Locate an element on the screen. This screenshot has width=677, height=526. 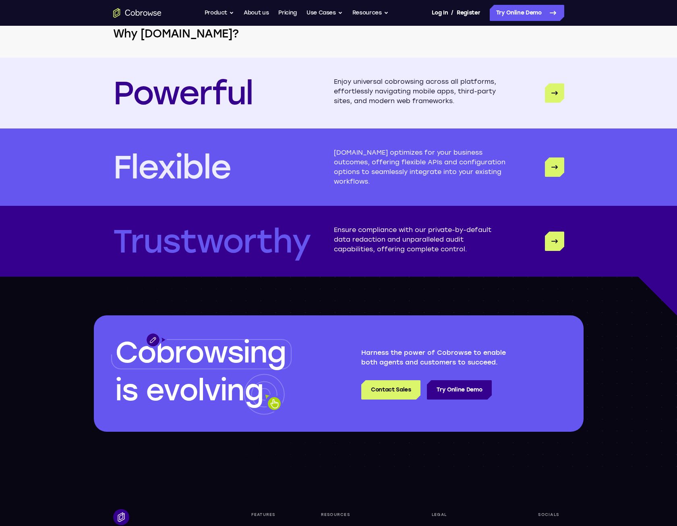
div: Features is located at coordinates (267, 515).